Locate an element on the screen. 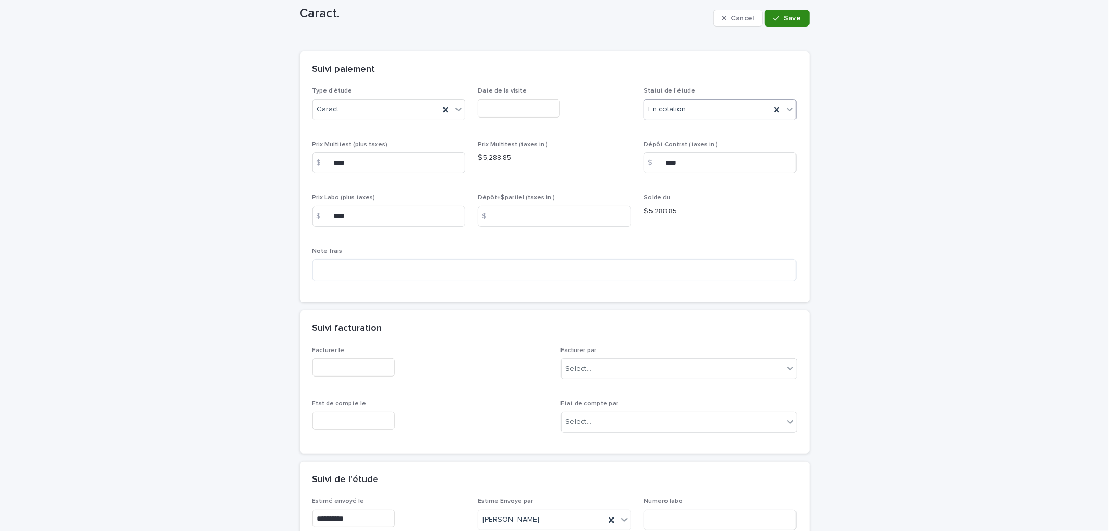 Image resolution: width=1109 pixels, height=531 pixels. span: Estime Envoye par is located at coordinates (505, 501).